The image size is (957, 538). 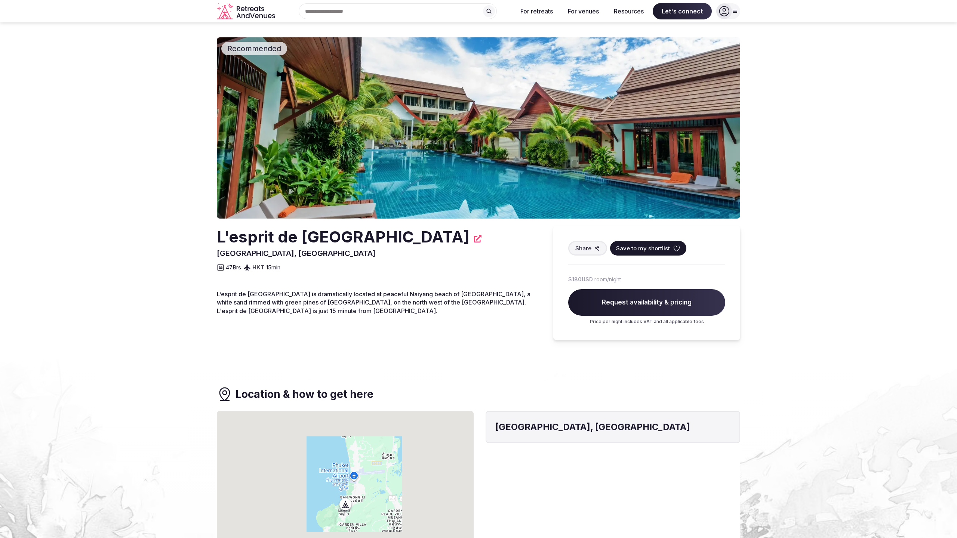 I want to click on span: Save to my shortlist, so click(x=643, y=248).